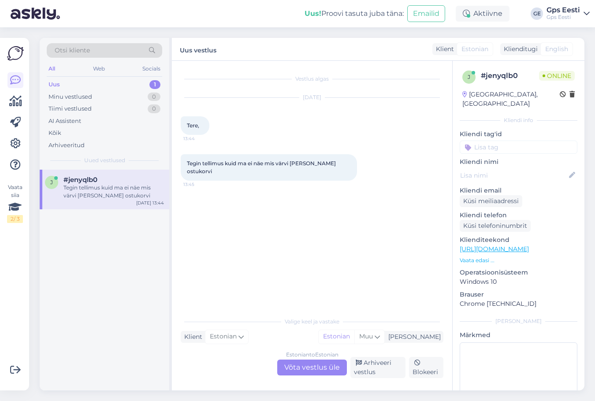 The image size is (595, 401). What do you see at coordinates (312, 322) in the screenshot?
I see `div: Valige keel ja vastake` at bounding box center [312, 322].